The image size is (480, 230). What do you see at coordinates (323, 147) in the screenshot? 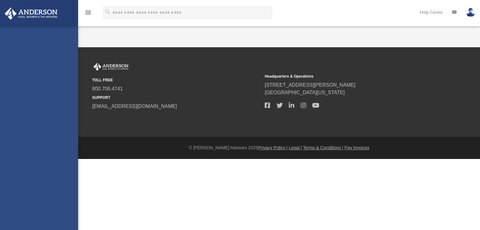
I see `a: Terms & Conditions |` at bounding box center [323, 147].